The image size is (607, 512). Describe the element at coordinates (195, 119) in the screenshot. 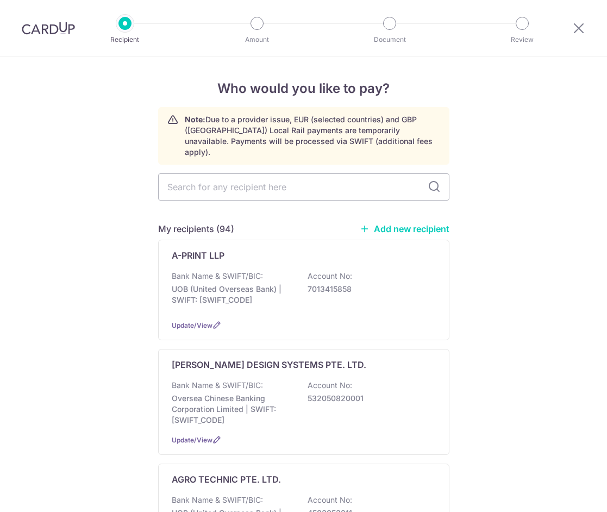

I see `strong: Note:` at that location.